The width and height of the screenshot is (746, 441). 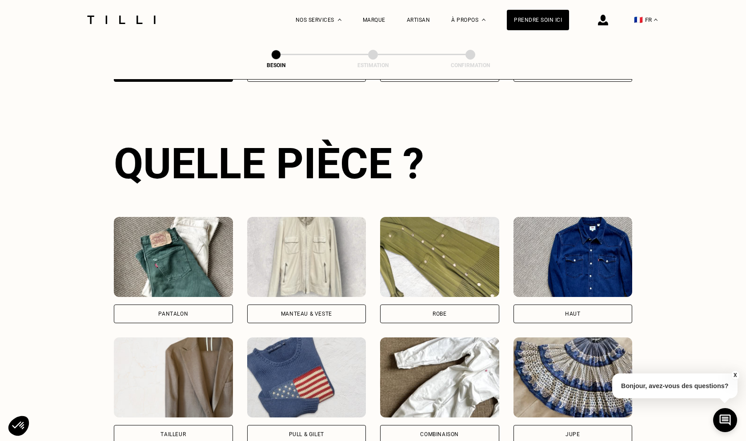 I want to click on div: Manteau & Veste, so click(x=306, y=314).